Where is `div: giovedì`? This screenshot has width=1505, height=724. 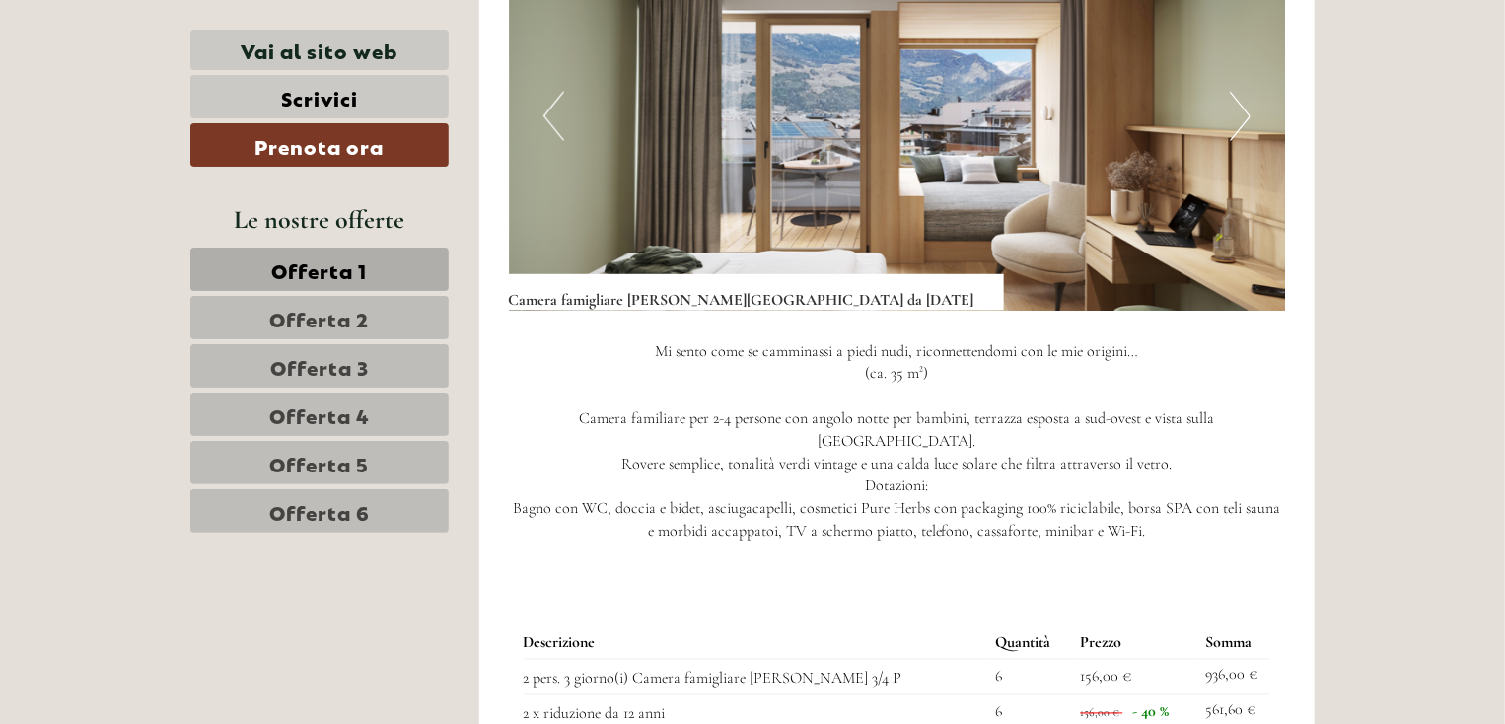 div: giovedì is located at coordinates (389, 32).